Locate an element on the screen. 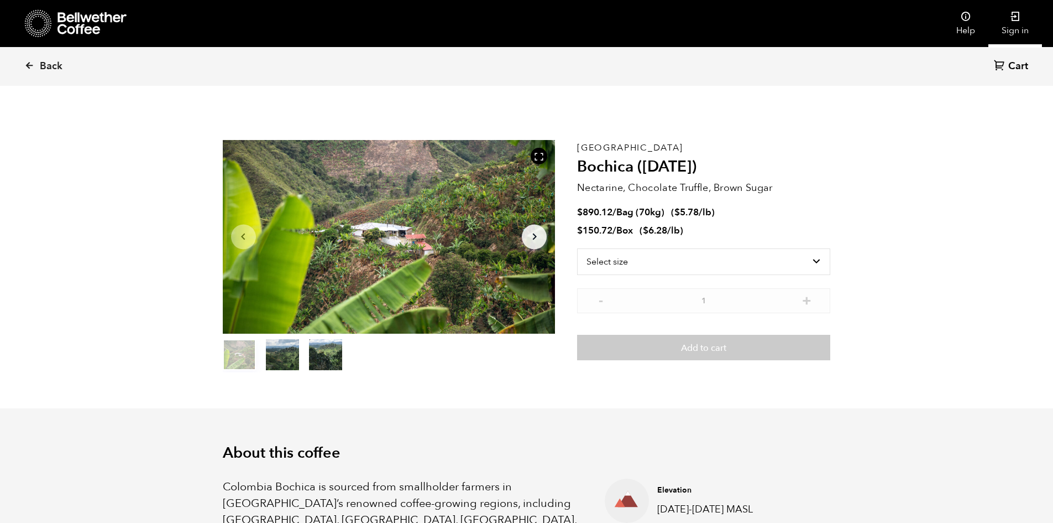 The image size is (1053, 523). a: Cart is located at coordinates (1012, 66).